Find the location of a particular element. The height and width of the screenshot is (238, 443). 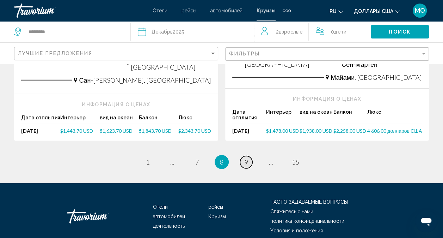

font: $1,843.70 USD is located at coordinates (155, 130).